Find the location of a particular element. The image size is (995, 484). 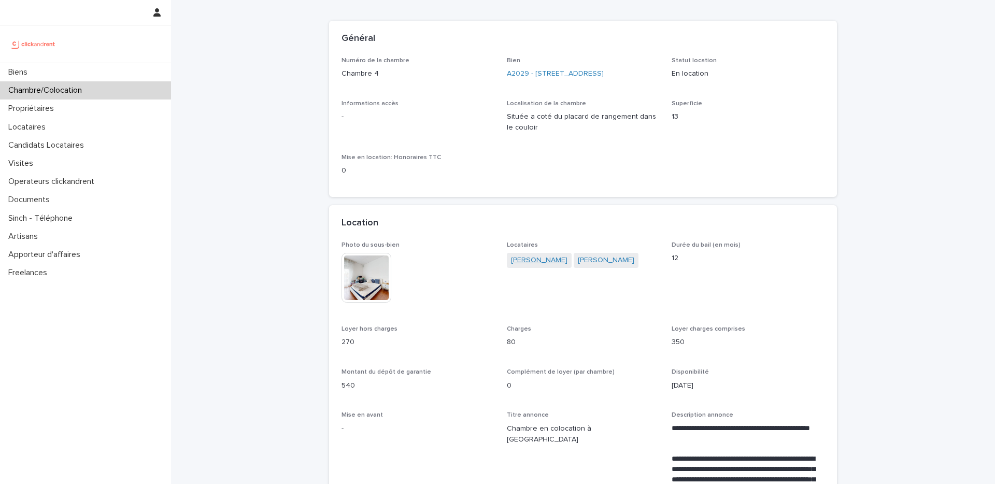

p: Sinch - Téléphone is located at coordinates (43, 218).